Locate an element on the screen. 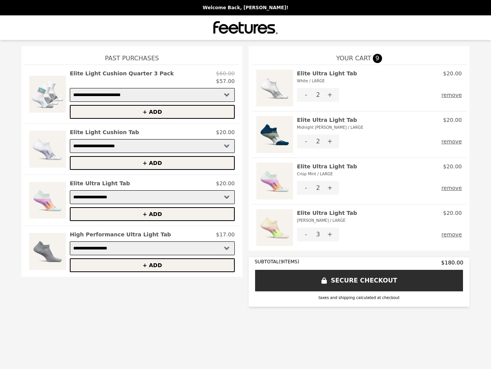  div: White / LARGE is located at coordinates (327, 81).